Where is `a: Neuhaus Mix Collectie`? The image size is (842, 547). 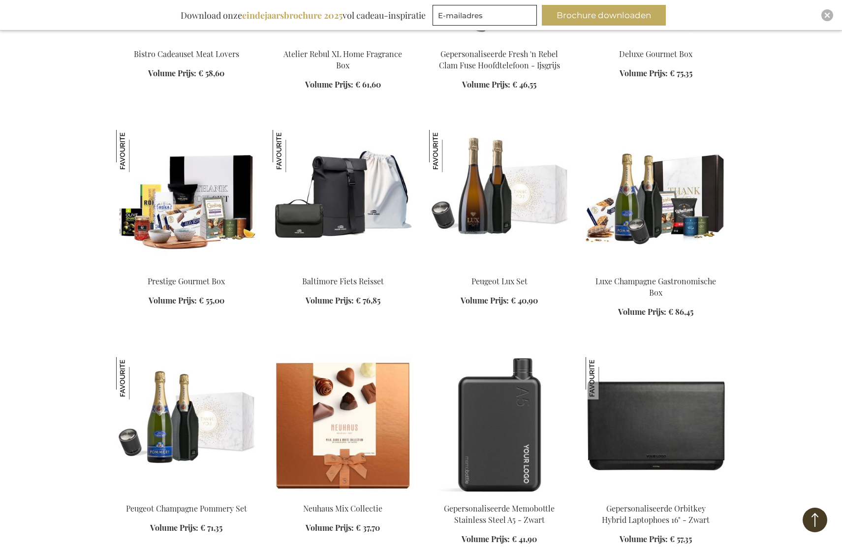
a: Neuhaus Mix Collectie is located at coordinates (342, 508).